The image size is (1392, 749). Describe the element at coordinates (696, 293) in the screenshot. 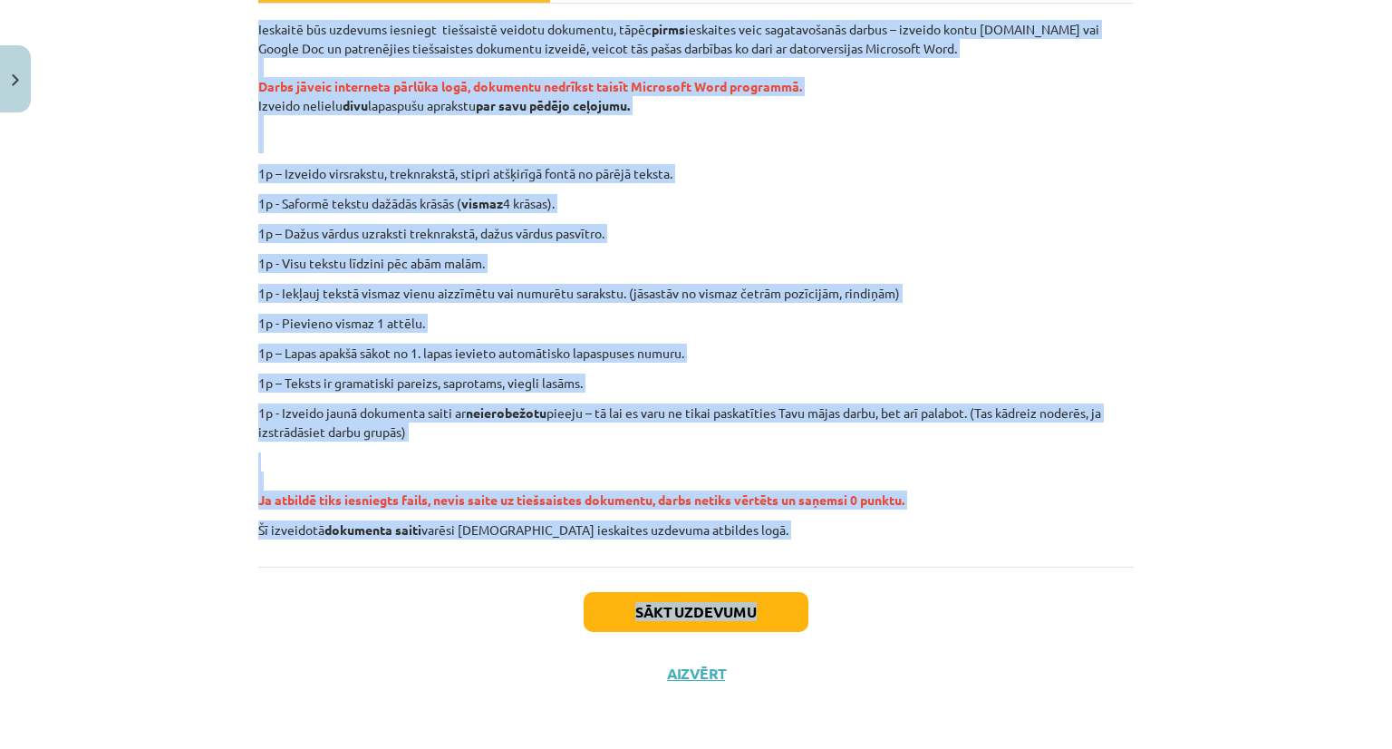

I see `p: 1p - Iekļauj tekstā vismaz vienu aizzīmētu vai numurētu sarakstu. (jāsastāv no vismaz četrām pozī...` at that location.